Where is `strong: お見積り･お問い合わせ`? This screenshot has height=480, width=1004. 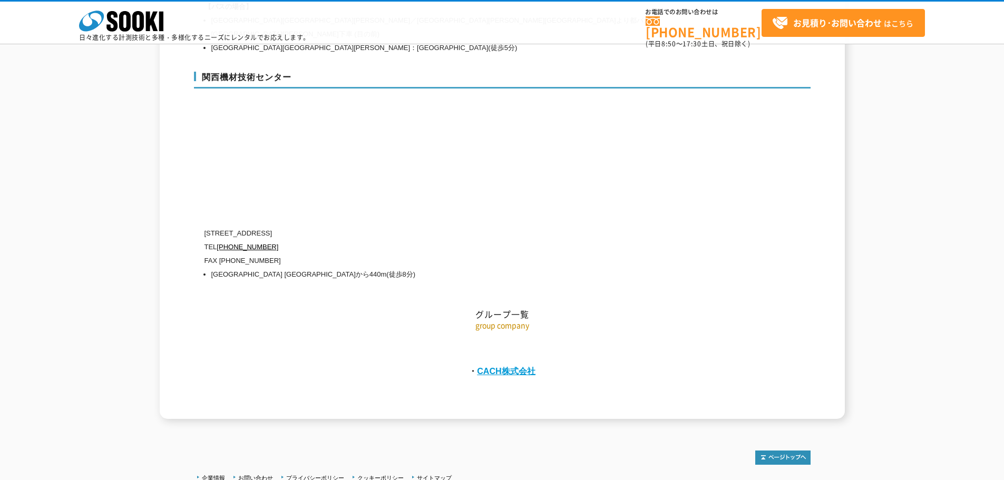
strong: お見積り･お問い合わせ is located at coordinates (837, 23).